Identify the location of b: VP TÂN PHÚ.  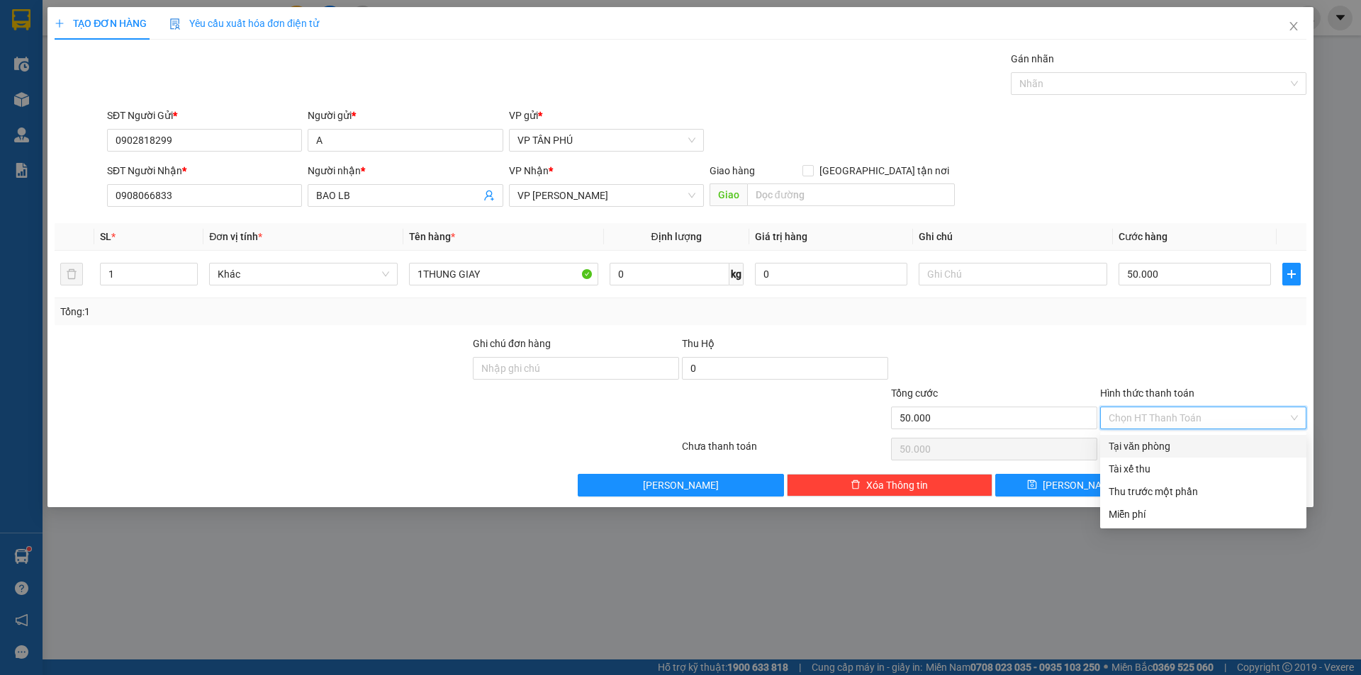
(90, 106).